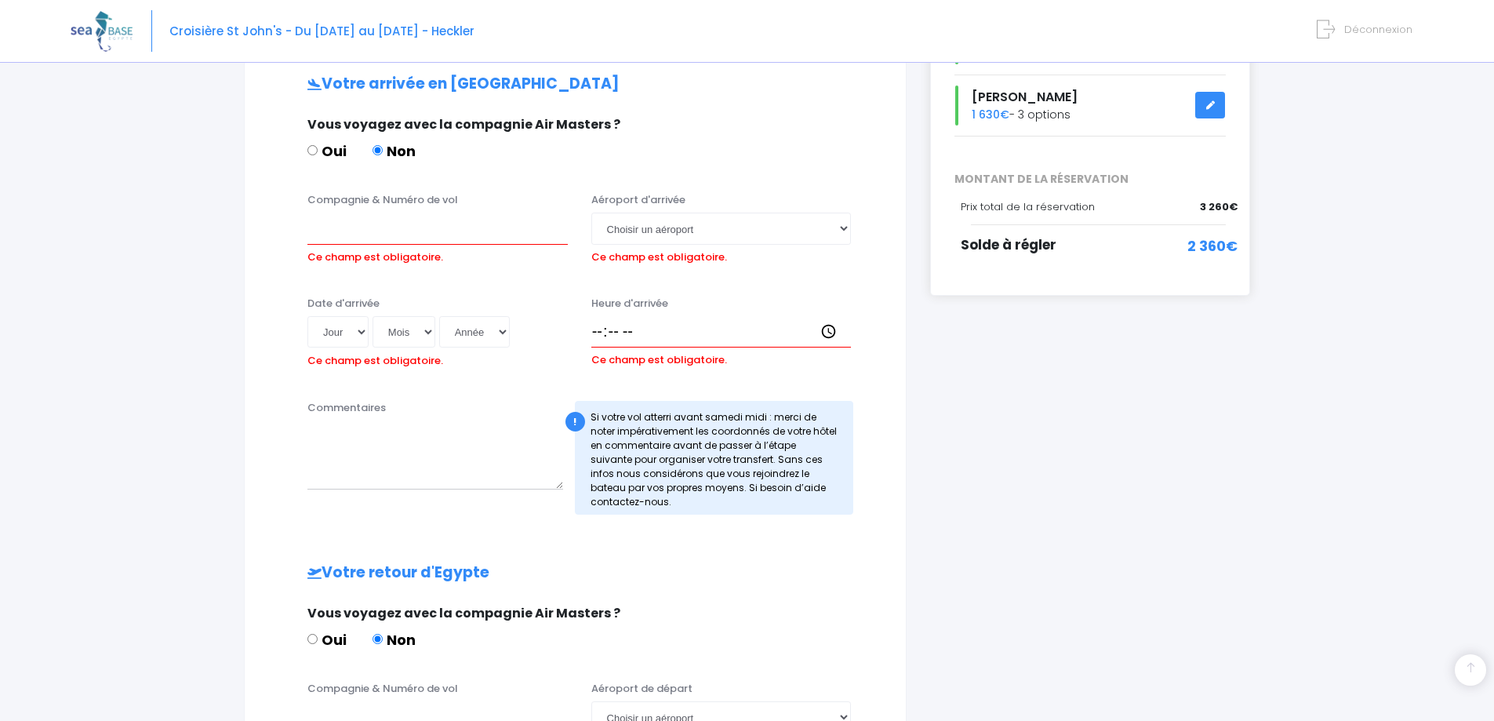 This screenshot has width=1494, height=721. Describe the element at coordinates (575, 572) in the screenshot. I see `h2: Votre retour d'Egypte` at that location.